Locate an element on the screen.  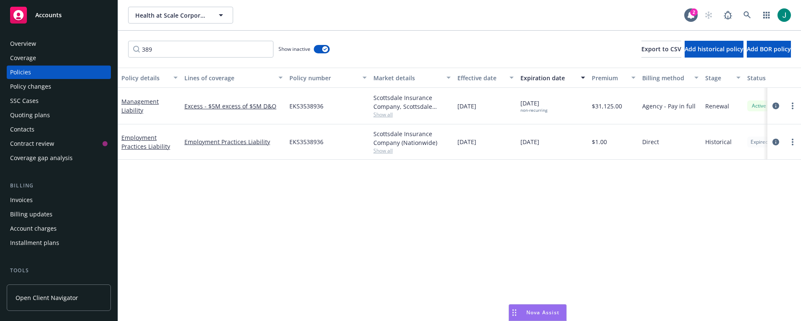
button: Policy details is located at coordinates (150, 78).